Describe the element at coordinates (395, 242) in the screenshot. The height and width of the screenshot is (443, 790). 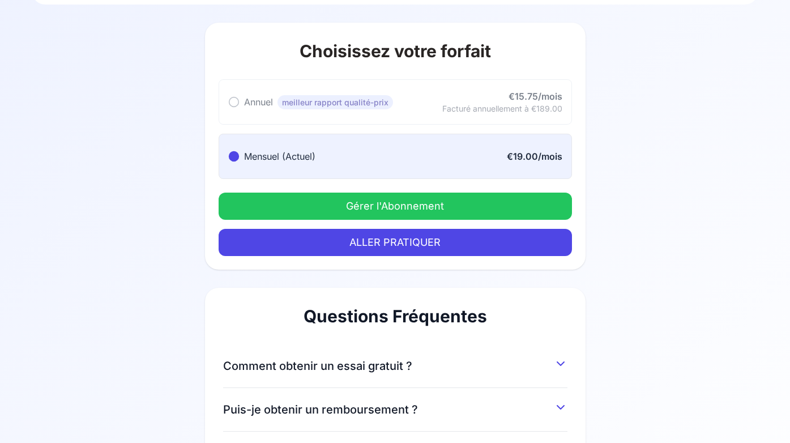
I see `button: ALLER PRATIQUER` at that location.